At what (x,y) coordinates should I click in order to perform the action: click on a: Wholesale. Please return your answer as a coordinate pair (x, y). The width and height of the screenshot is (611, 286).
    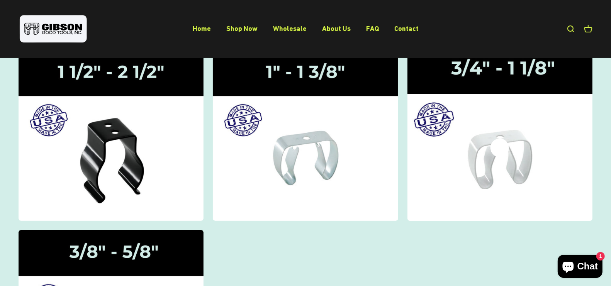
    Looking at the image, I should click on (290, 28).